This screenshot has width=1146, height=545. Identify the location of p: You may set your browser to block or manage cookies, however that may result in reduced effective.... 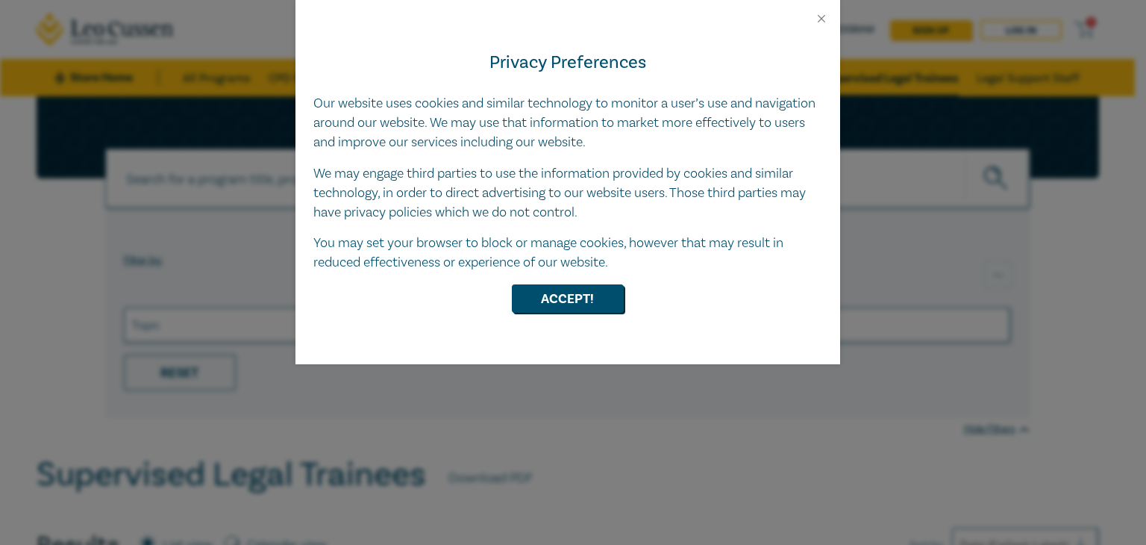
(568, 253).